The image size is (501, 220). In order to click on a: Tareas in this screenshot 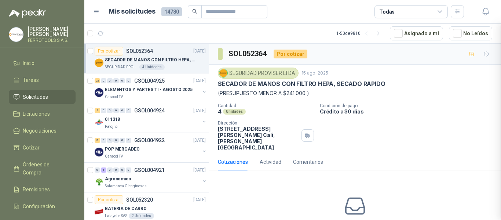, I will do `click(42, 80)`.